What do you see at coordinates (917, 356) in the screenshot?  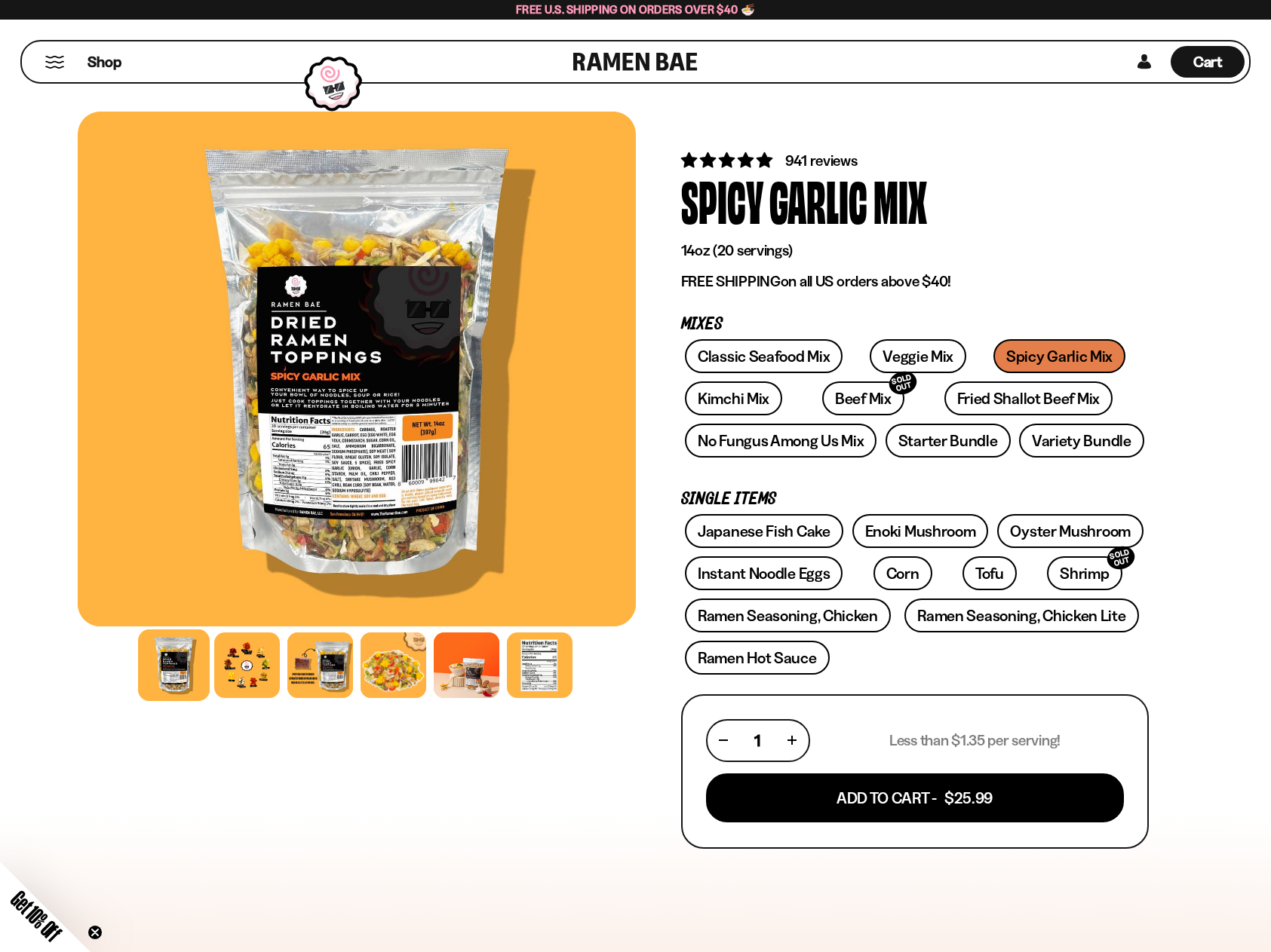 I see `a: Veggie Mix` at bounding box center [917, 356].